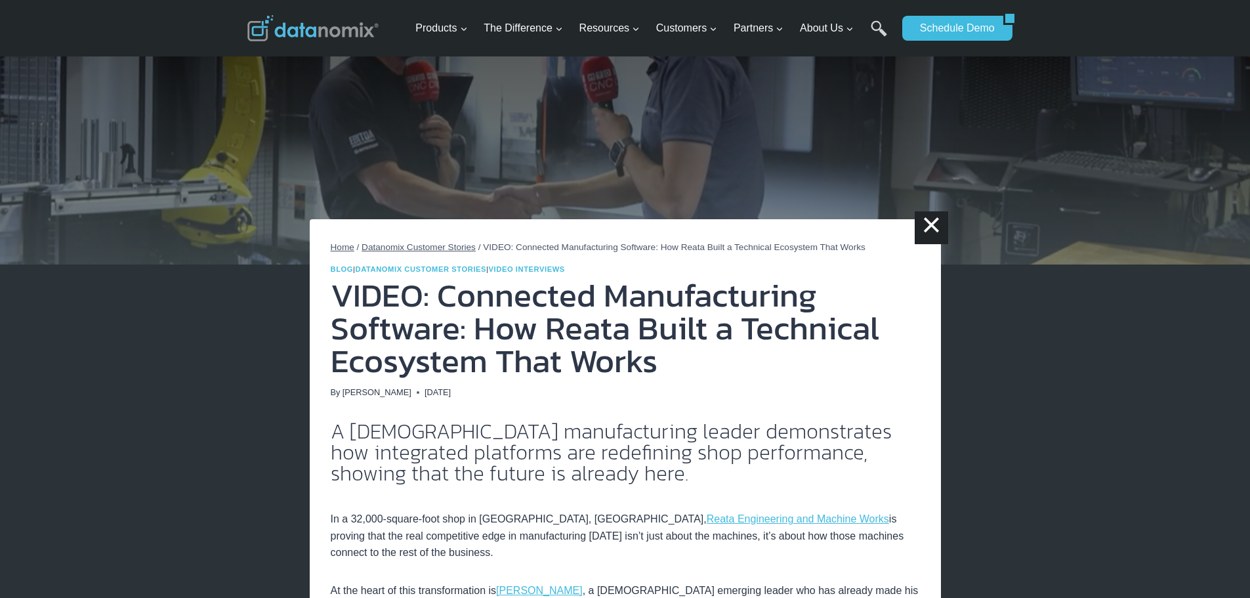  What do you see at coordinates (674, 247) in the screenshot?
I see `span: VIDEO: Connected Manufacturing Software: How Reata Built a Technical Ecosystem That Works` at bounding box center [674, 247].